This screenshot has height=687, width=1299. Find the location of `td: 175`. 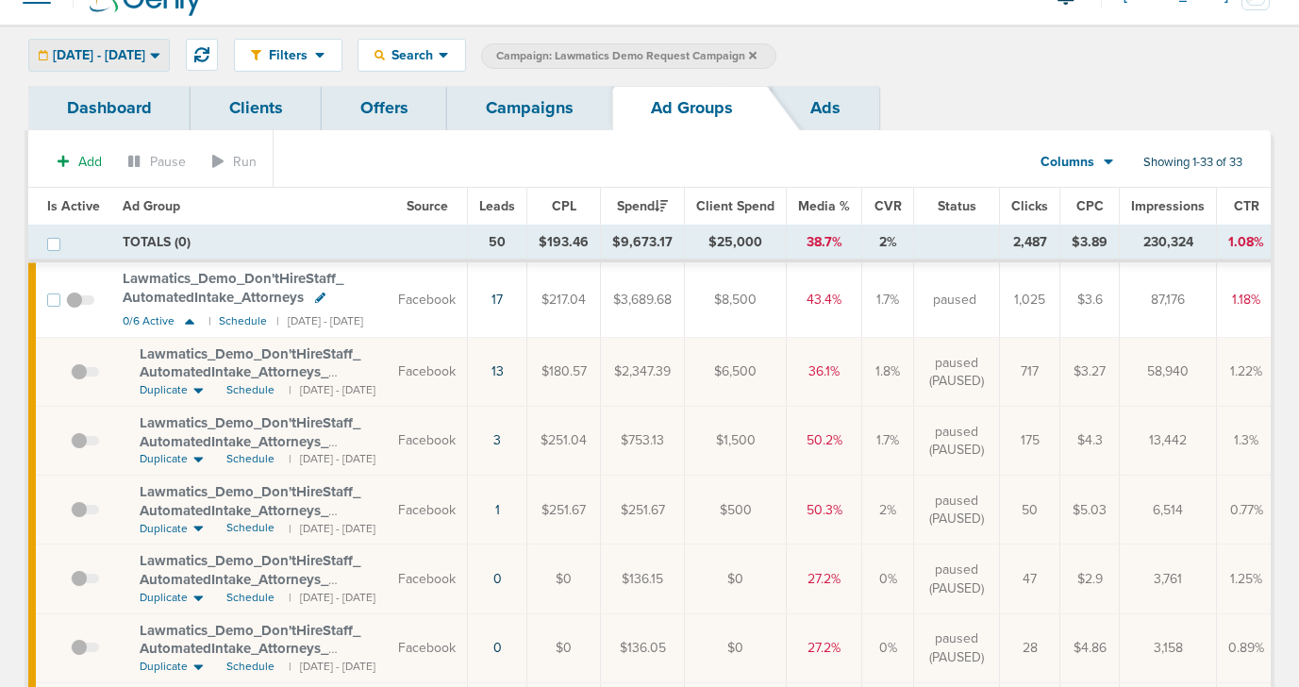

td: 175 is located at coordinates (1030, 440).